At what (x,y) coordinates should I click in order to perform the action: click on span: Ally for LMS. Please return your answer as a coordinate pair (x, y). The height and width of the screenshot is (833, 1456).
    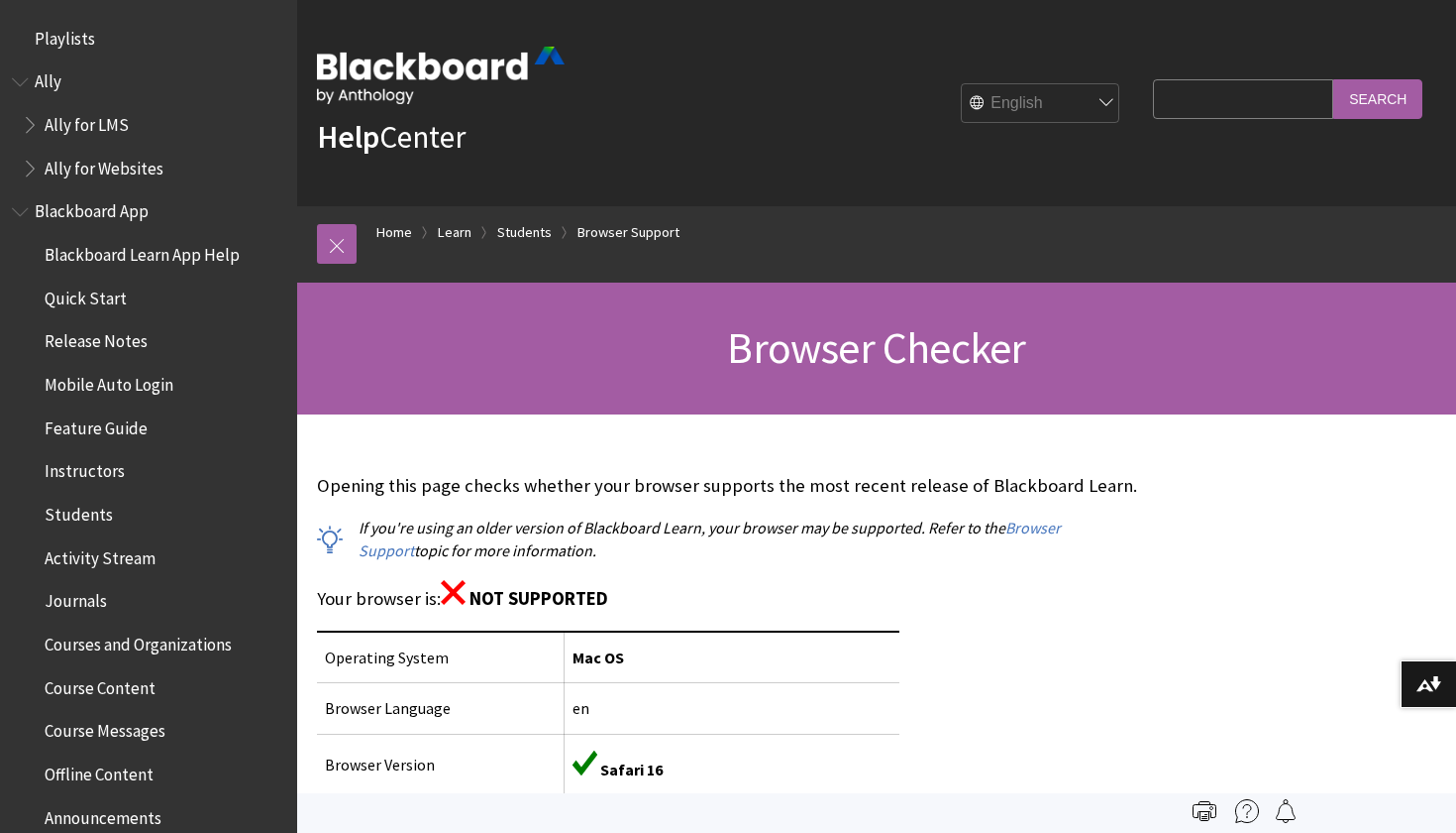
    Looking at the image, I should click on (86, 121).